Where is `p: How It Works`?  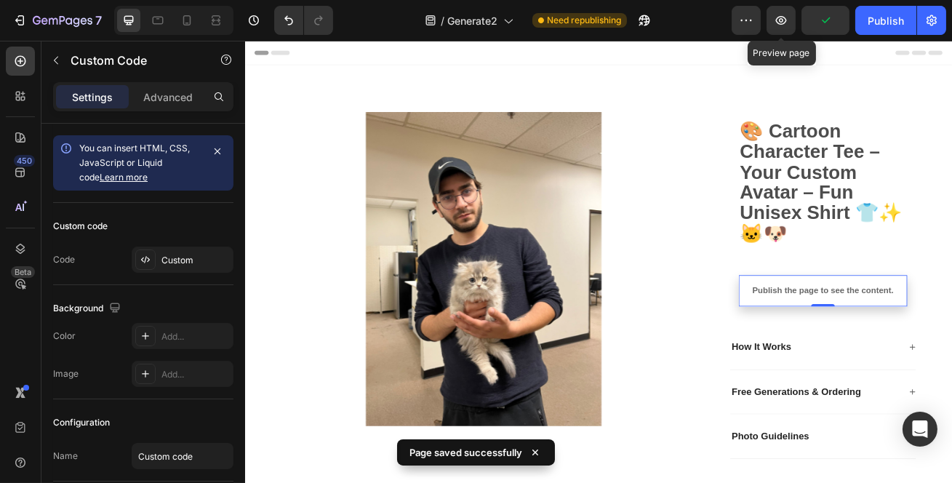
p: How It Works is located at coordinates (637, 378).